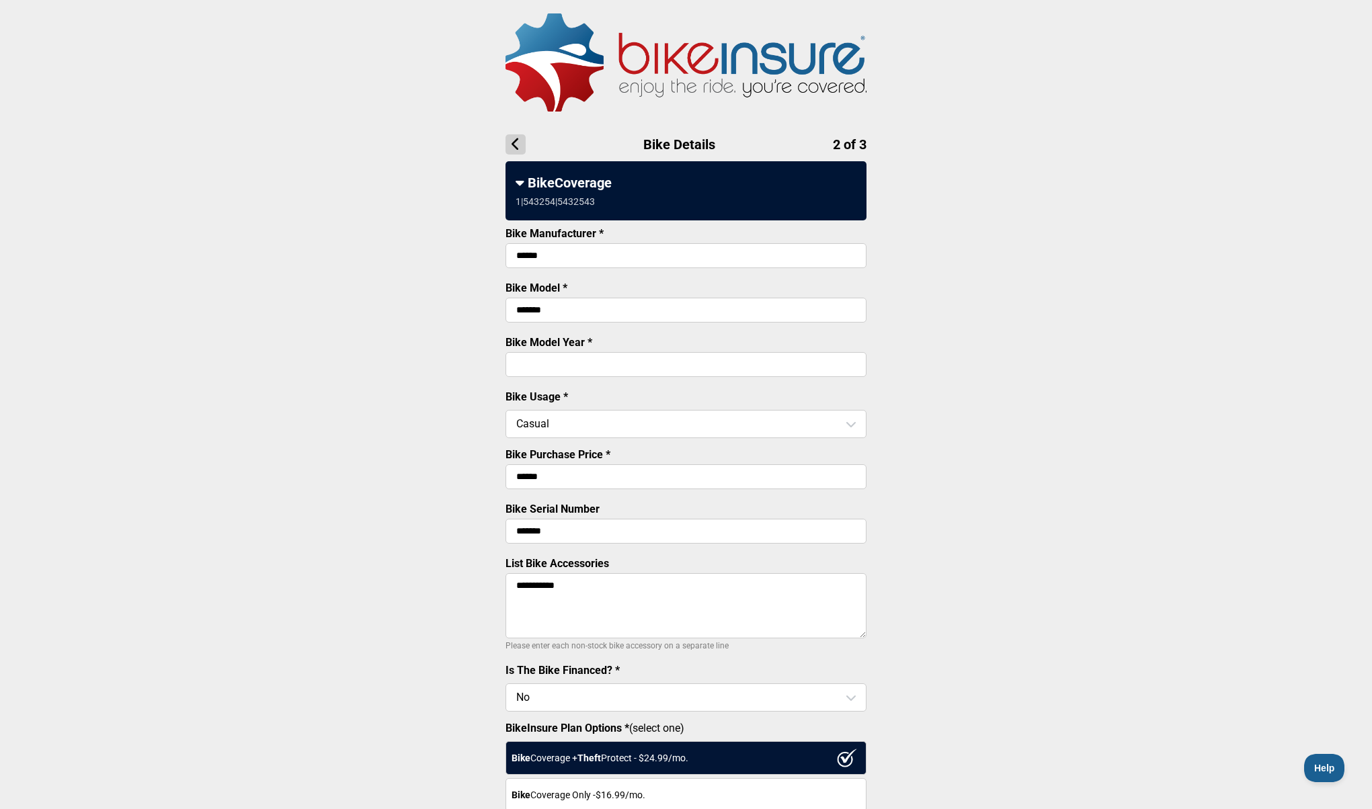  What do you see at coordinates (686, 183) in the screenshot?
I see `div: BikeCoverage` at bounding box center [686, 183].